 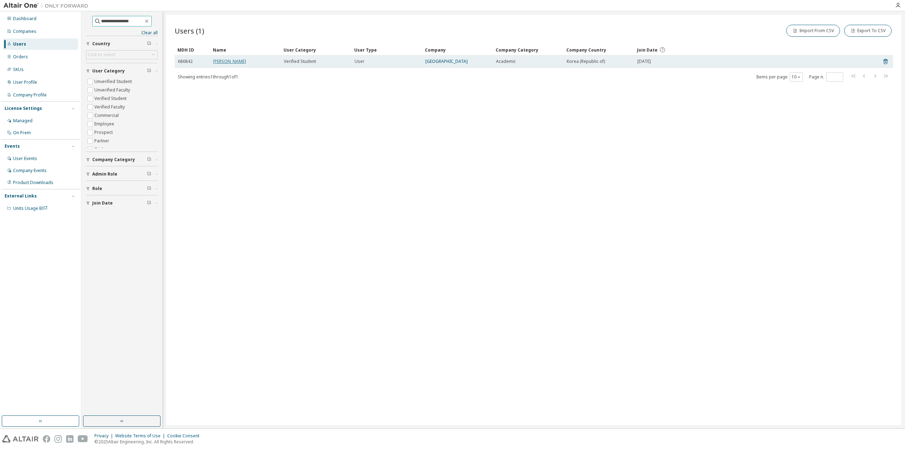 What do you see at coordinates (18, 70) in the screenshot?
I see `div: SKUs` at bounding box center [18, 70].